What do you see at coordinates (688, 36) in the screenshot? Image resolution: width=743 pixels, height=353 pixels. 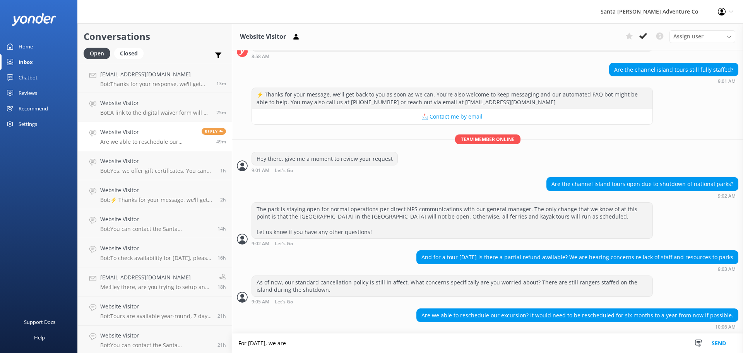 I see `span: Assign user` at bounding box center [688, 36].